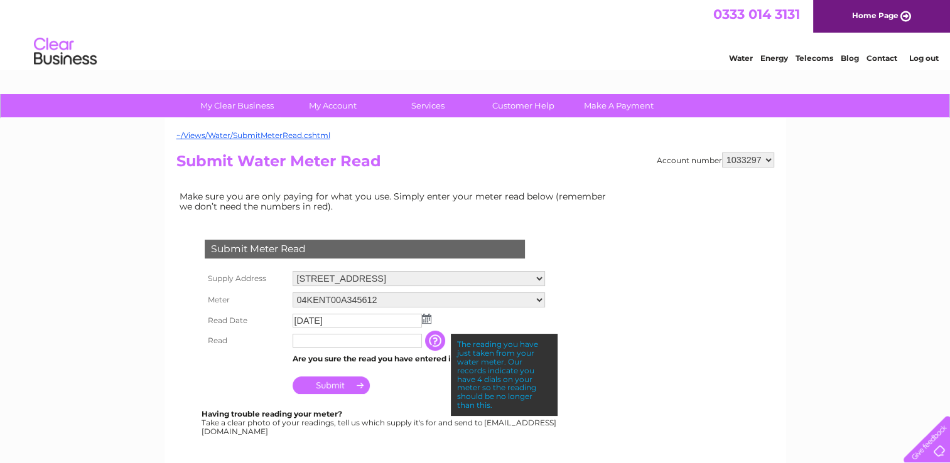 The width and height of the screenshot is (950, 463). What do you see at coordinates (396, 202) in the screenshot?
I see `td: Make sure you are only paying for what you use. Simply enter your meter read below (remember we d...` at bounding box center [396, 202].